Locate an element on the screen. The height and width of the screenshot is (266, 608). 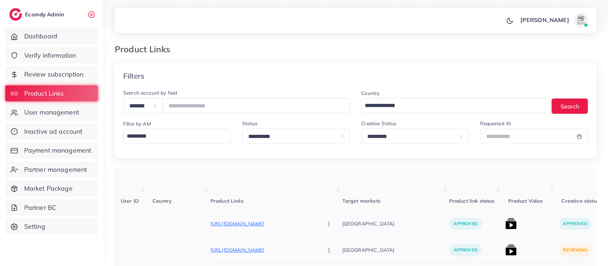
label: Creative Status is located at coordinates (379, 124).